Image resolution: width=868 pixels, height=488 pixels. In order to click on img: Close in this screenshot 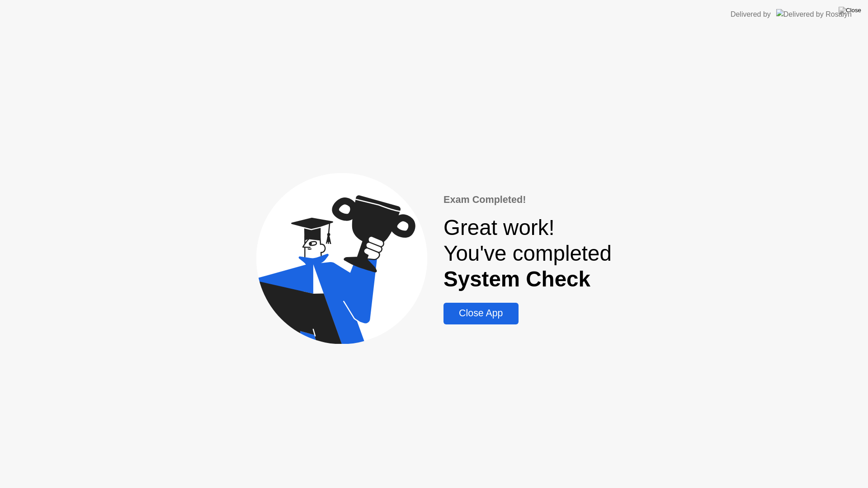, I will do `click(850, 10)`.